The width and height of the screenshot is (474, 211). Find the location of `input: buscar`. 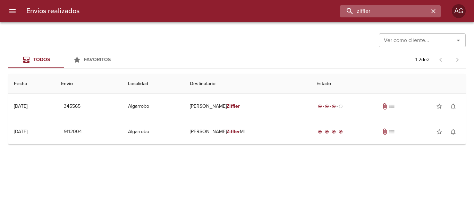

input: buscar is located at coordinates (385, 11).